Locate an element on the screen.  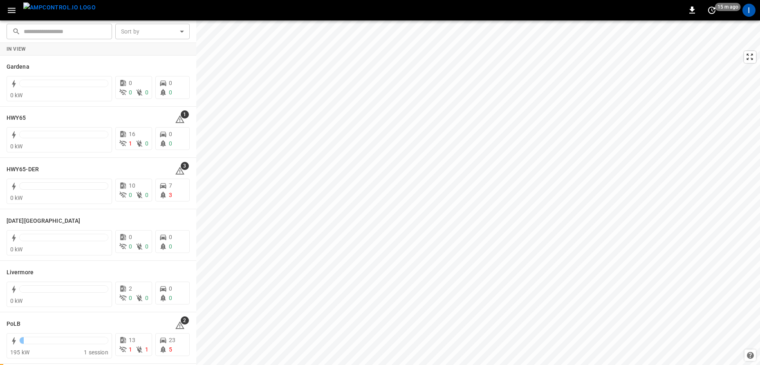
h6: PoLB is located at coordinates (13, 324).